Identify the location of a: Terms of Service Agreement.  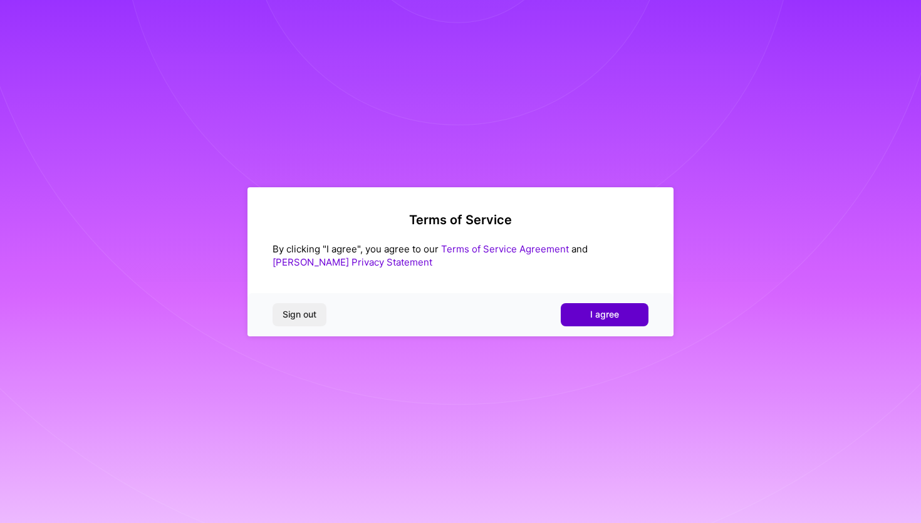
(505, 249).